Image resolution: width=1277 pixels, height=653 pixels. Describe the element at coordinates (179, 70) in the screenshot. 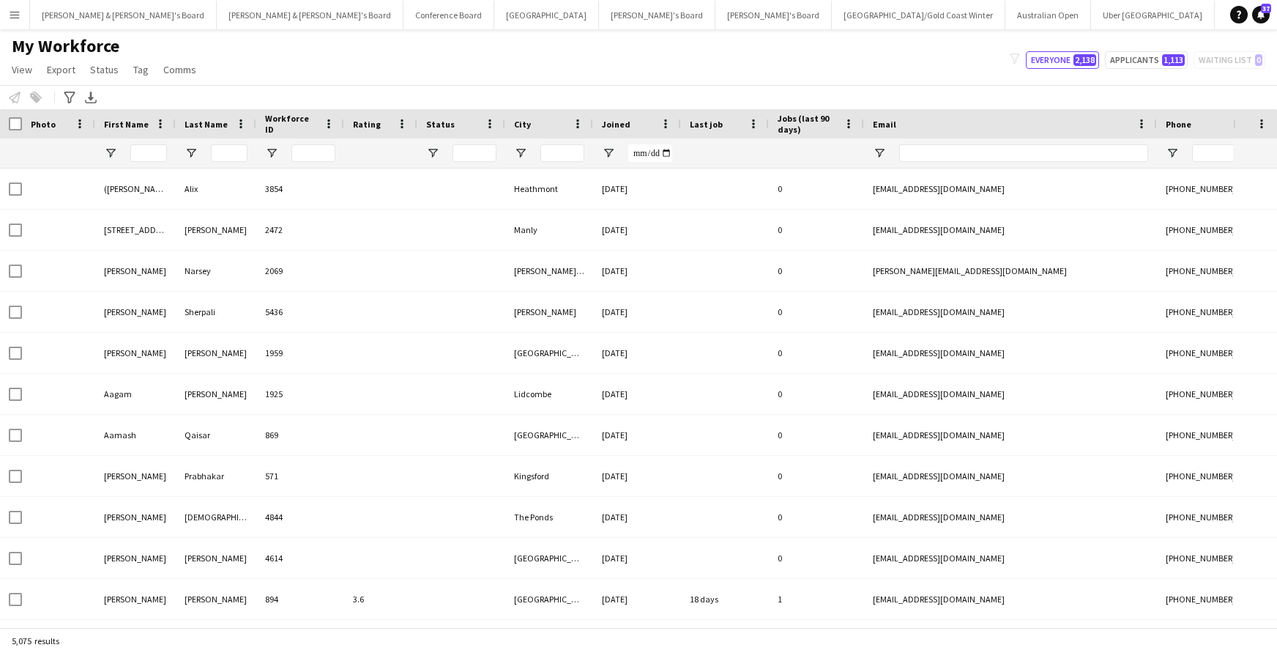

I see `span: Comms` at that location.